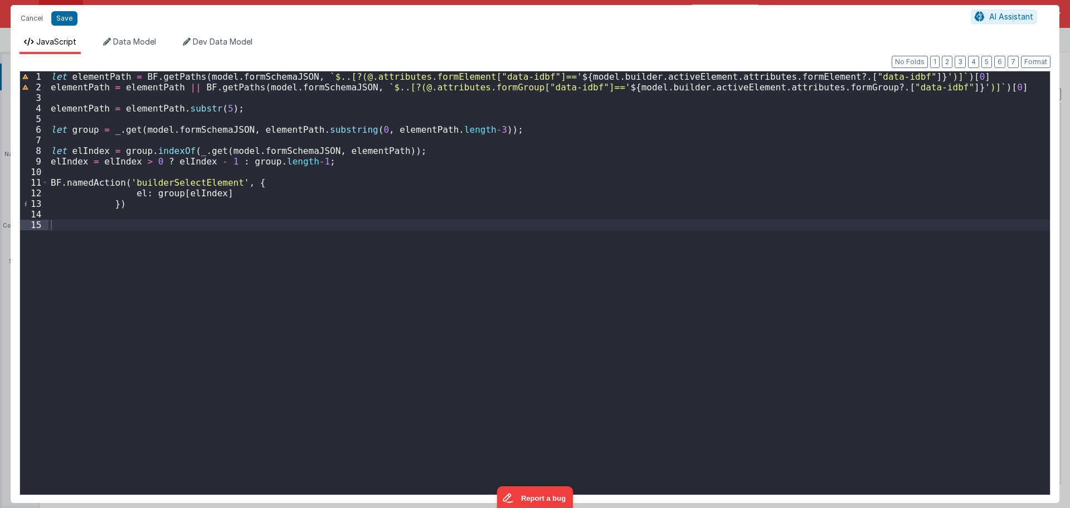  What do you see at coordinates (34, 193) in the screenshot?
I see `div: 12` at bounding box center [34, 193].